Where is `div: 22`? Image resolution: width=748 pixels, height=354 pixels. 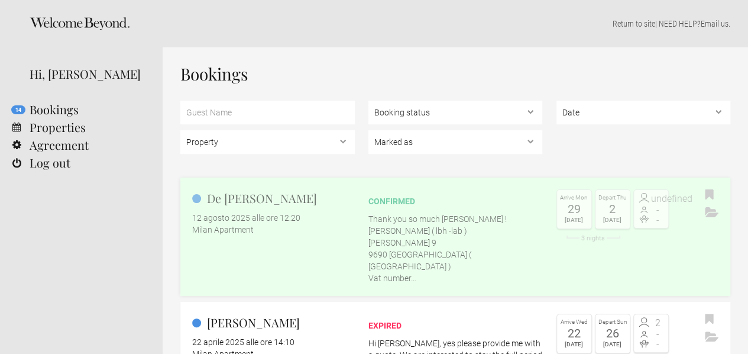 div: 22 is located at coordinates (574, 333).